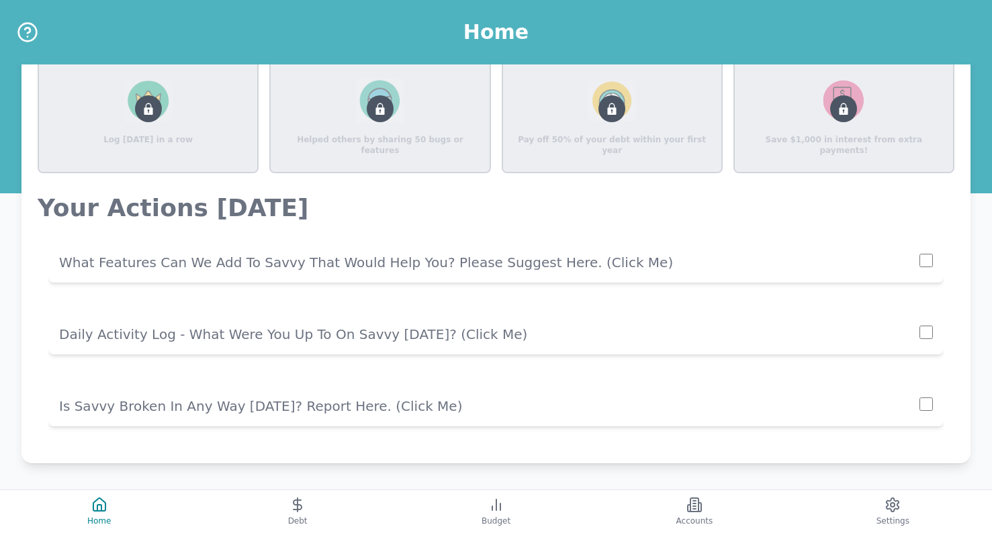 This screenshot has width=992, height=533. Describe the element at coordinates (489, 263) in the screenshot. I see `p: What Features Can We Add To Savvy That Would Help You? Please Suggest Here. (click me)` at that location.